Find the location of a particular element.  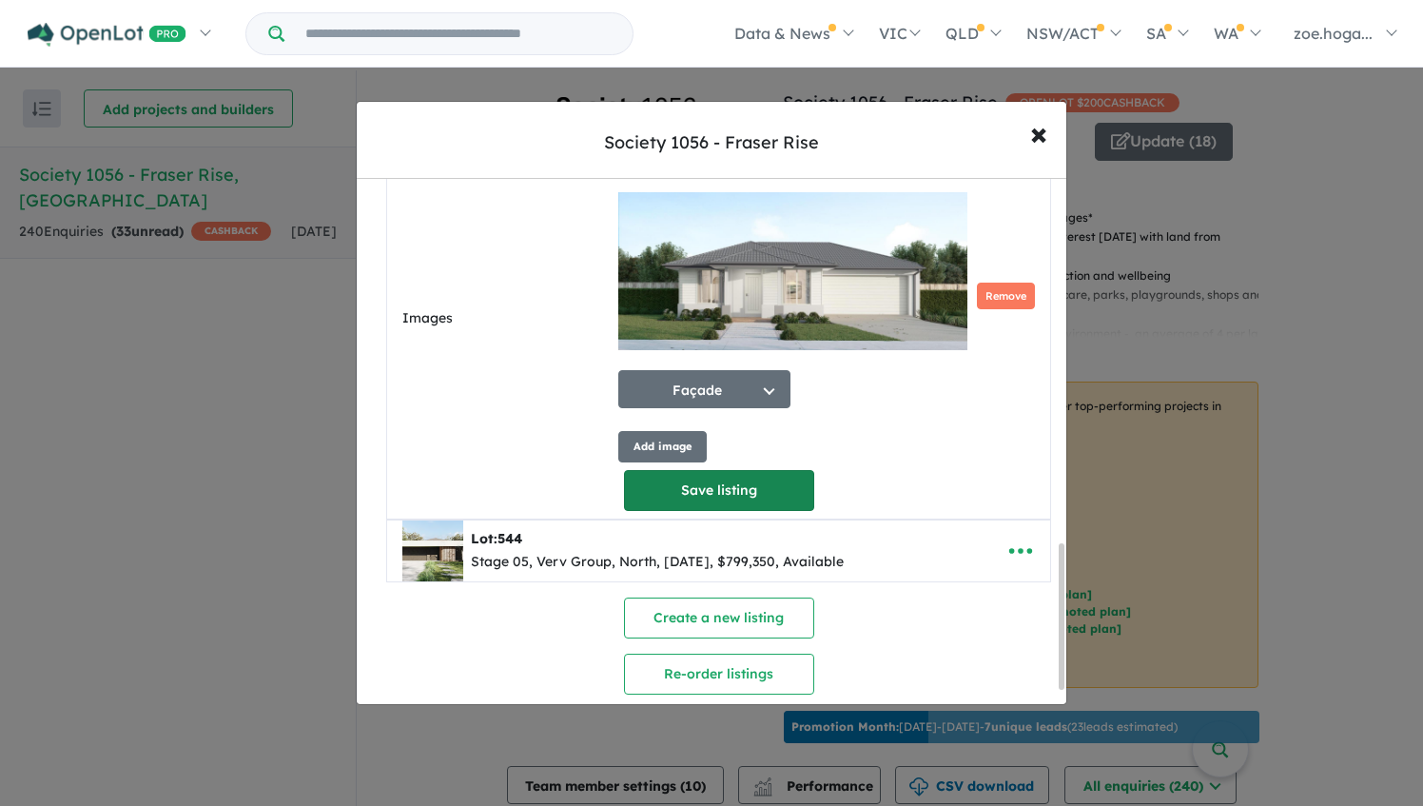

button: Remove is located at coordinates (1005, 296).